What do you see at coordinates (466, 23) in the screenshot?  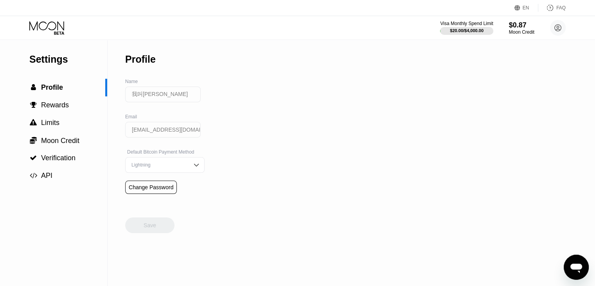 I see `div: Visa Monthly Spend Limit` at bounding box center [466, 23].